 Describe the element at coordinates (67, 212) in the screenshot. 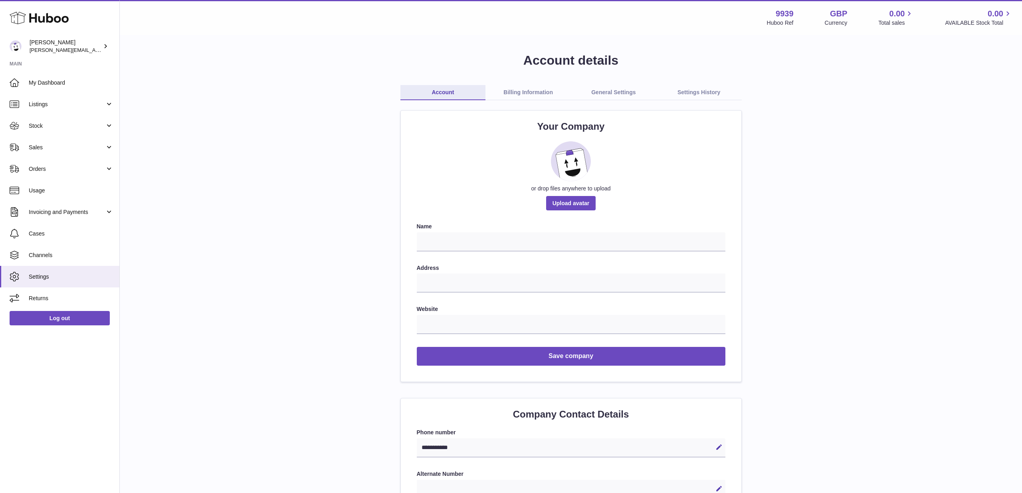

I see `span: Invoicing and Payments` at that location.